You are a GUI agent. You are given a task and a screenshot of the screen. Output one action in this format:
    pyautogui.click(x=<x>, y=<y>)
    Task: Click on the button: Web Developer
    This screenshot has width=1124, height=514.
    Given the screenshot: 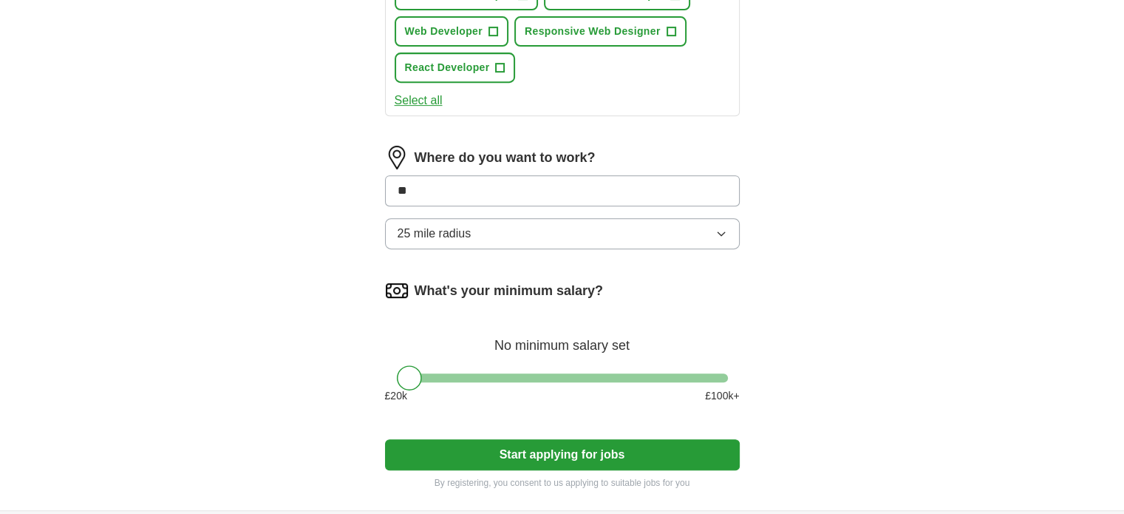 What is the action you would take?
    pyautogui.click(x=452, y=31)
    